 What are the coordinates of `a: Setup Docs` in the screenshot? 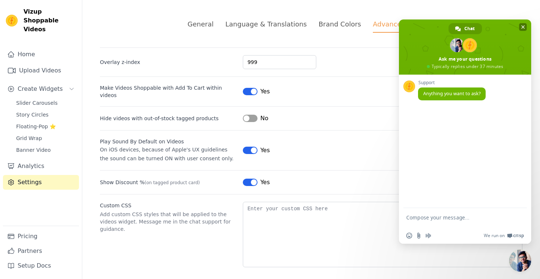 It's located at (41, 266).